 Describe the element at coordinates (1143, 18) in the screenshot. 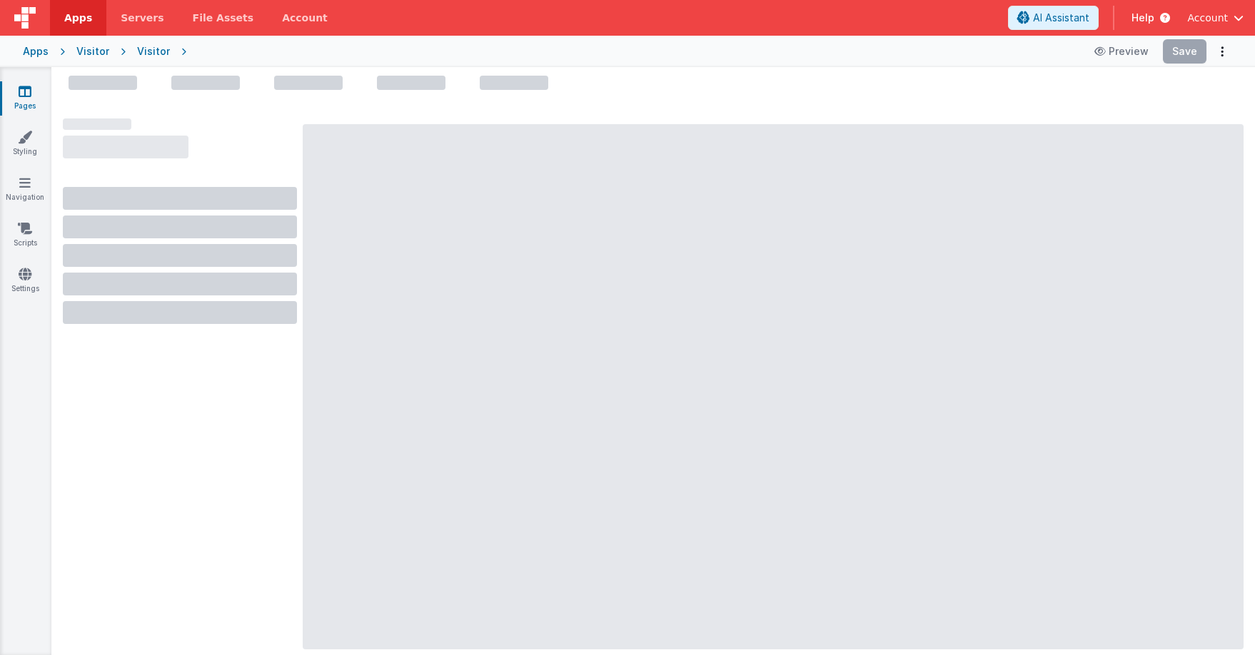

I see `span: Help` at that location.